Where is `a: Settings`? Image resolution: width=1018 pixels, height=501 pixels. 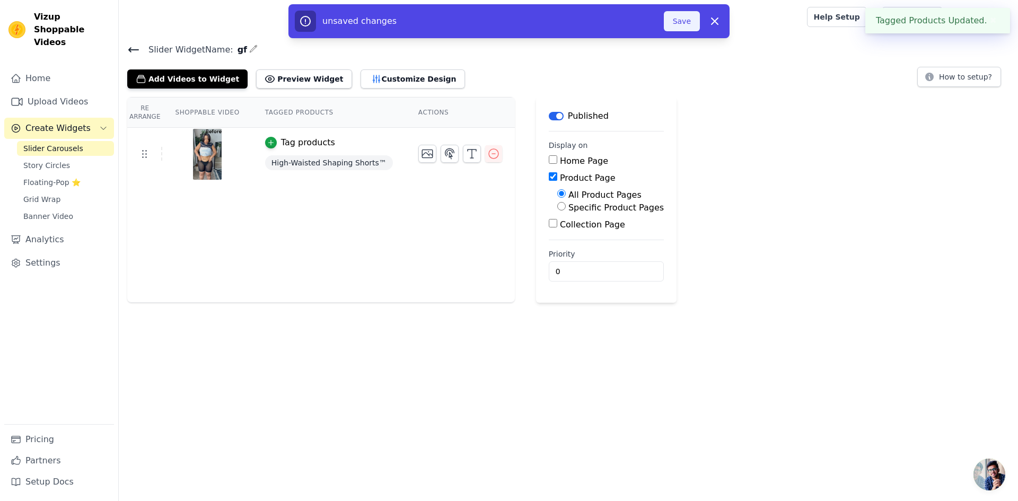
a: Settings is located at coordinates (59, 263).